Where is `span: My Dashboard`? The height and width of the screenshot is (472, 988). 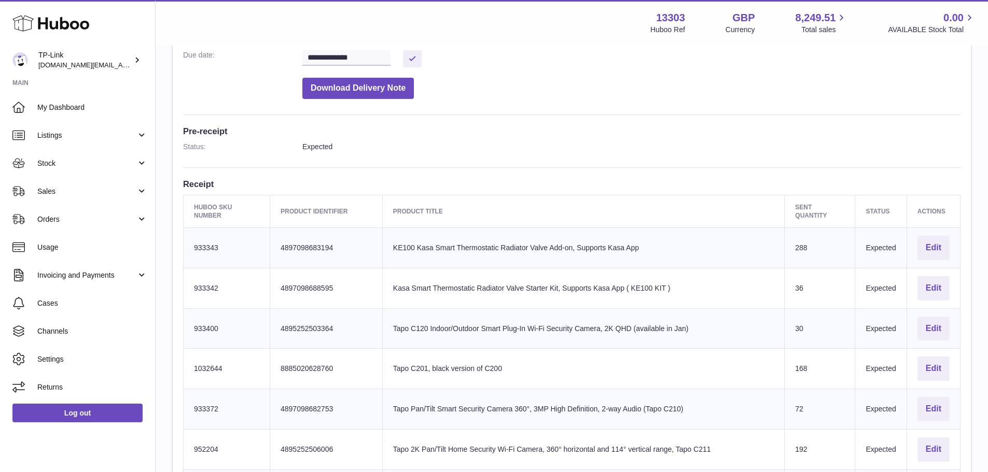
span: My Dashboard is located at coordinates (92, 107).